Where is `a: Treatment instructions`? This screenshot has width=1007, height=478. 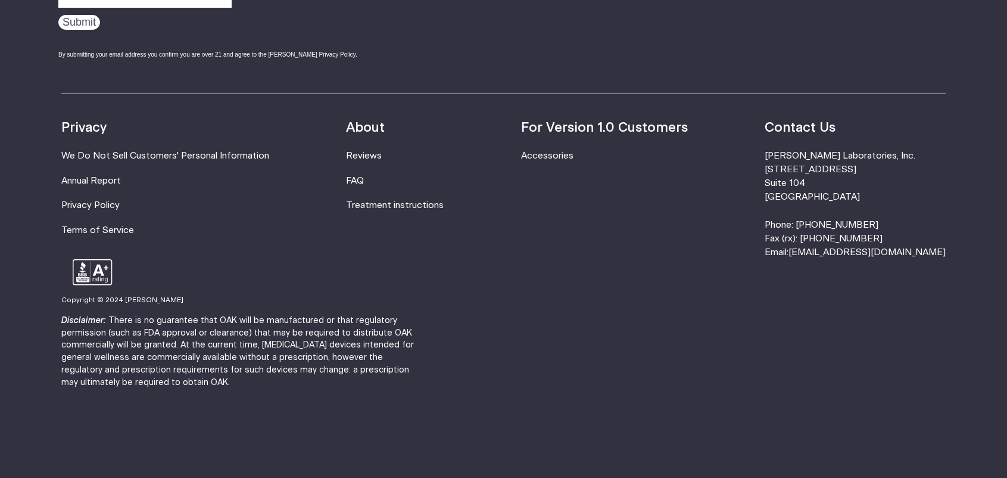 a: Treatment instructions is located at coordinates (395, 205).